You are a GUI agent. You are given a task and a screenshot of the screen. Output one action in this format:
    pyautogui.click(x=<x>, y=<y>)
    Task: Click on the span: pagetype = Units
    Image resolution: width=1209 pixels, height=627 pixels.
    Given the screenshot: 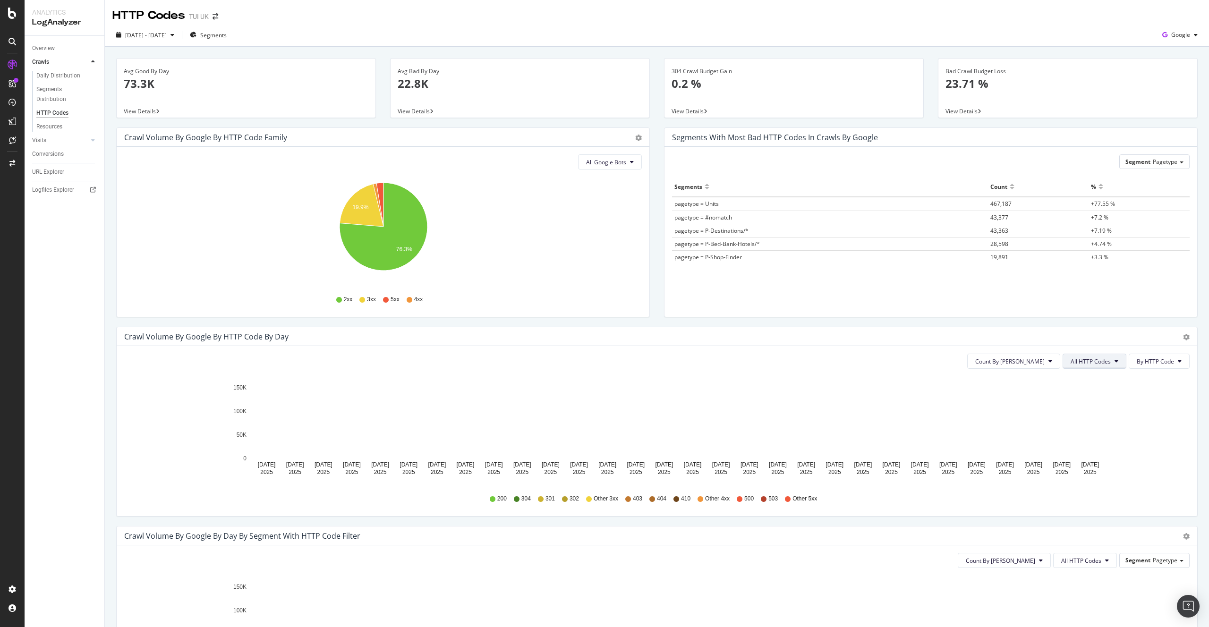 What is the action you would take?
    pyautogui.click(x=697, y=204)
    